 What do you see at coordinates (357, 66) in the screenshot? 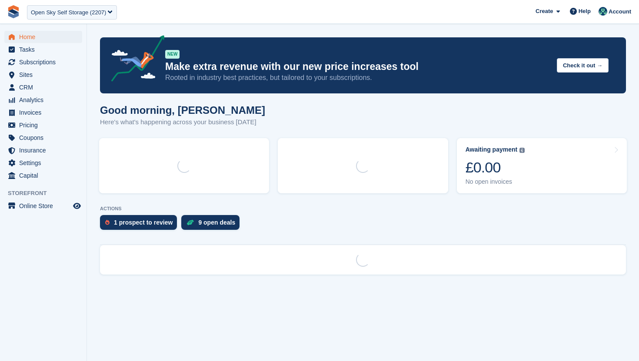
I see `p: Make extra revenue with our new price increases tool` at bounding box center [357, 66].